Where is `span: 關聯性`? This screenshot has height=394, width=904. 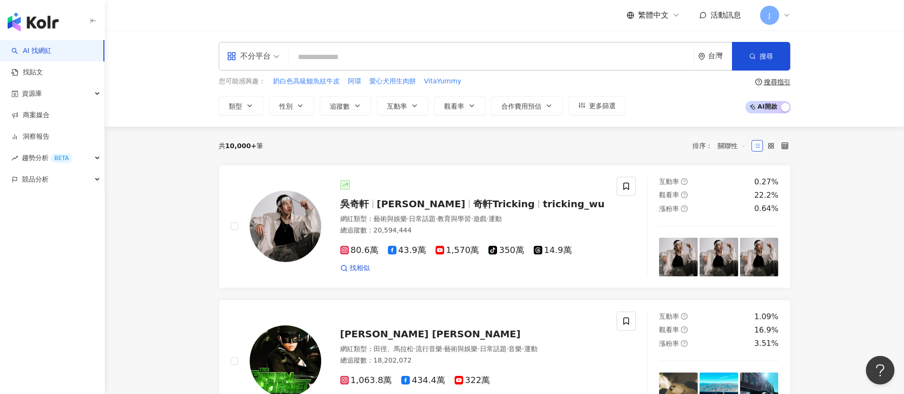 span: 關聯性 is located at coordinates (732, 146).